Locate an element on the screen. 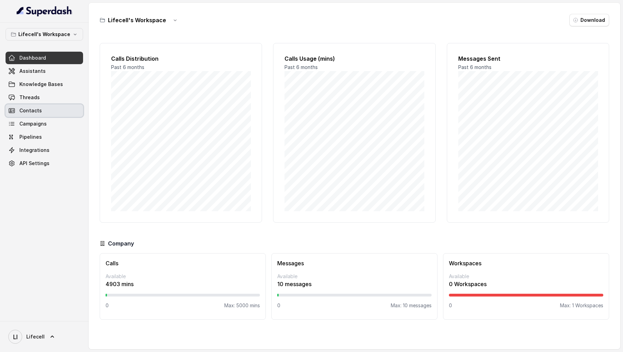  a: Contacts is located at coordinates (44, 110).